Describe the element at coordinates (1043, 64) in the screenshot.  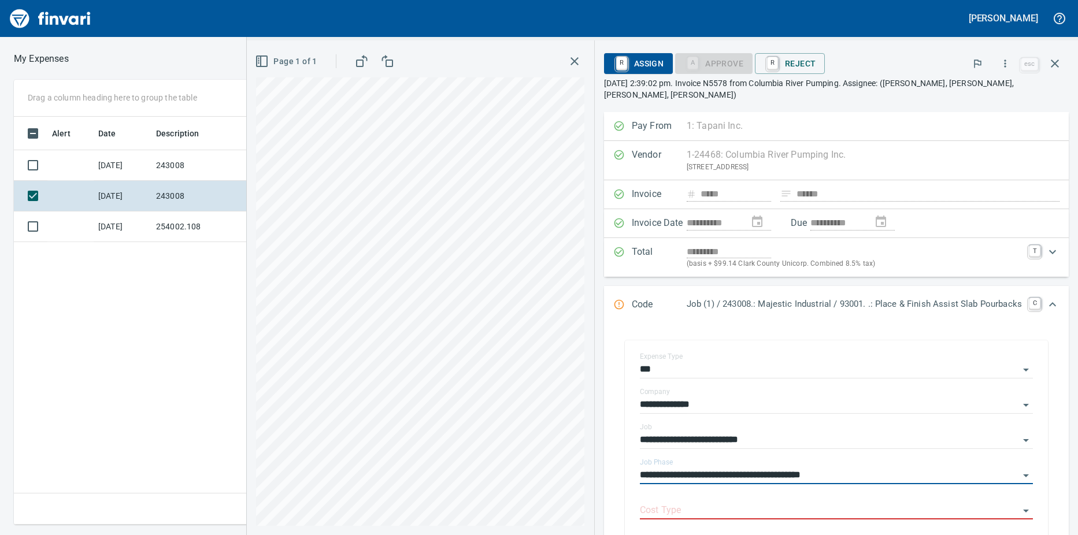
I see `span: Close invoice` at that location.